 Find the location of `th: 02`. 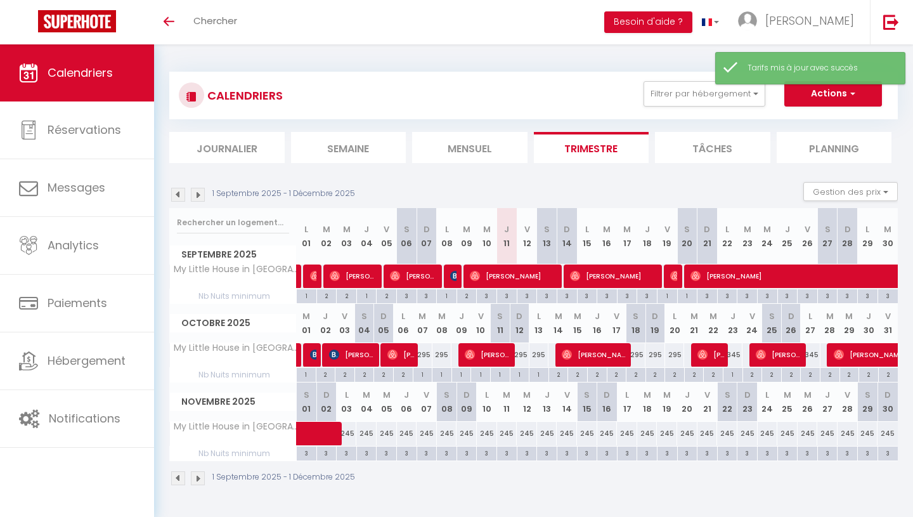

th: 02 is located at coordinates (327, 401).